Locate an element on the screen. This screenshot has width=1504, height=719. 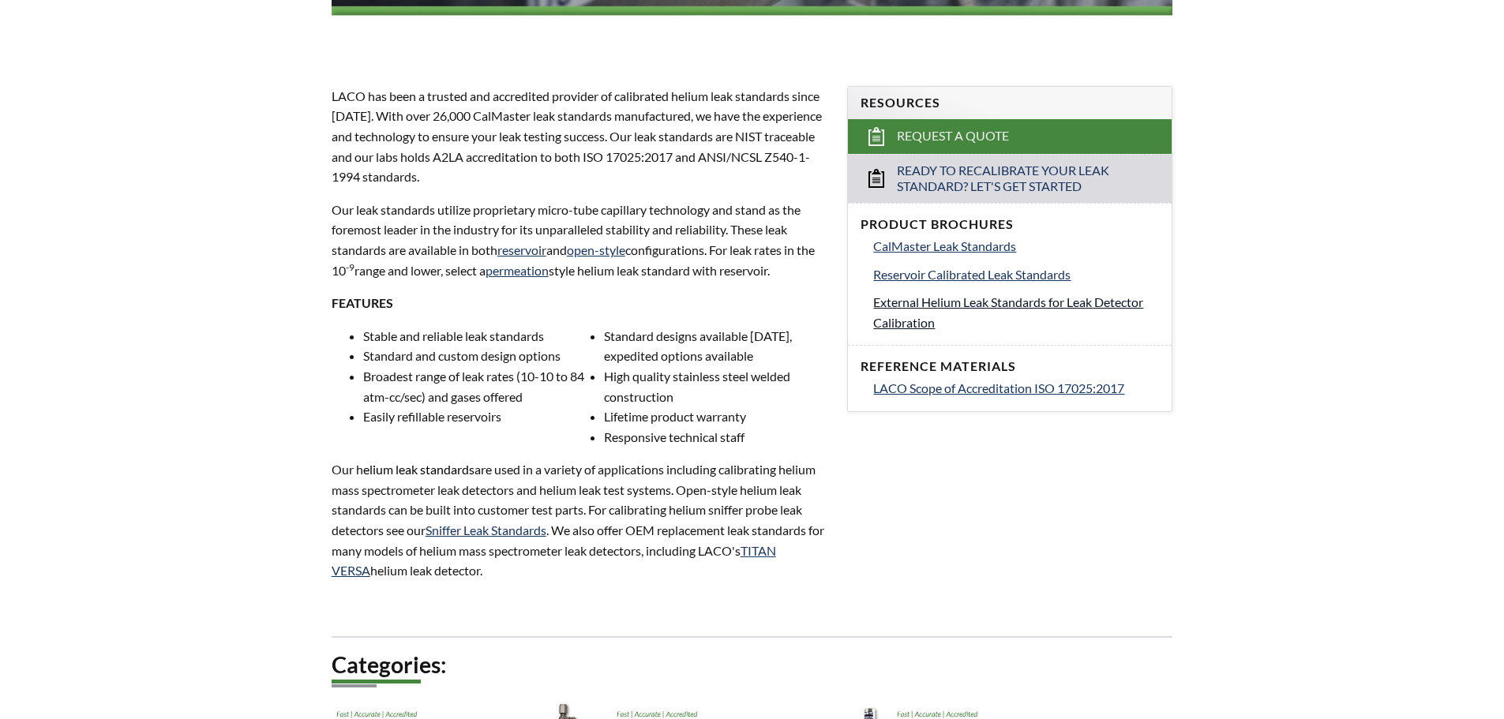
a: Sniffer Leak Standards is located at coordinates (486, 530).